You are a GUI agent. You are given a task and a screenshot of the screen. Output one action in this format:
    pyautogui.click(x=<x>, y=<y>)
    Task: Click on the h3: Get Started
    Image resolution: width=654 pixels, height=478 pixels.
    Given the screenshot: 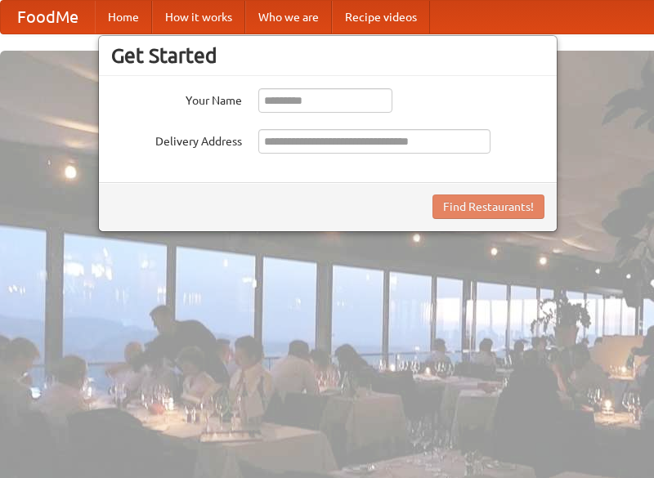 What is the action you would take?
    pyautogui.click(x=328, y=56)
    